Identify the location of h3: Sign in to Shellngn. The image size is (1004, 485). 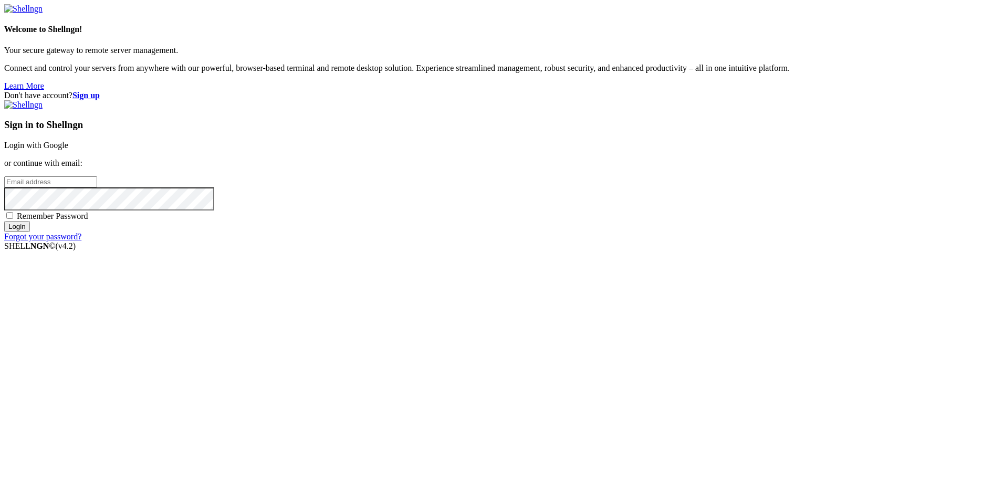
(502, 125).